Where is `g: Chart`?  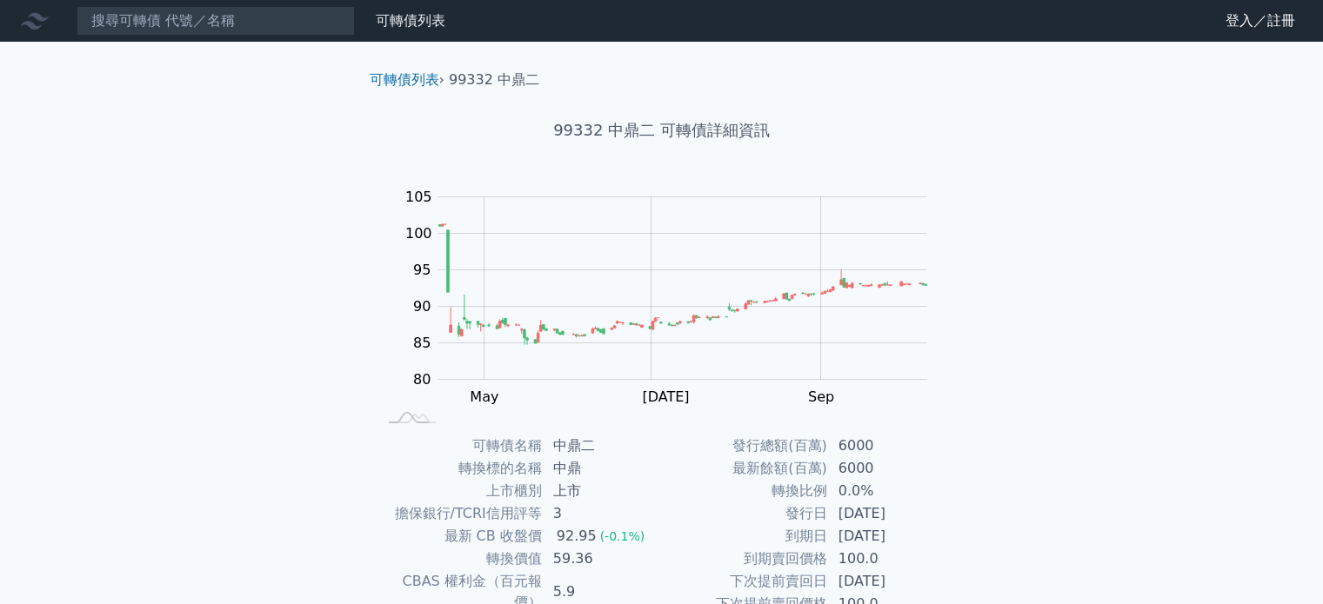 g: Chart is located at coordinates (674, 297).